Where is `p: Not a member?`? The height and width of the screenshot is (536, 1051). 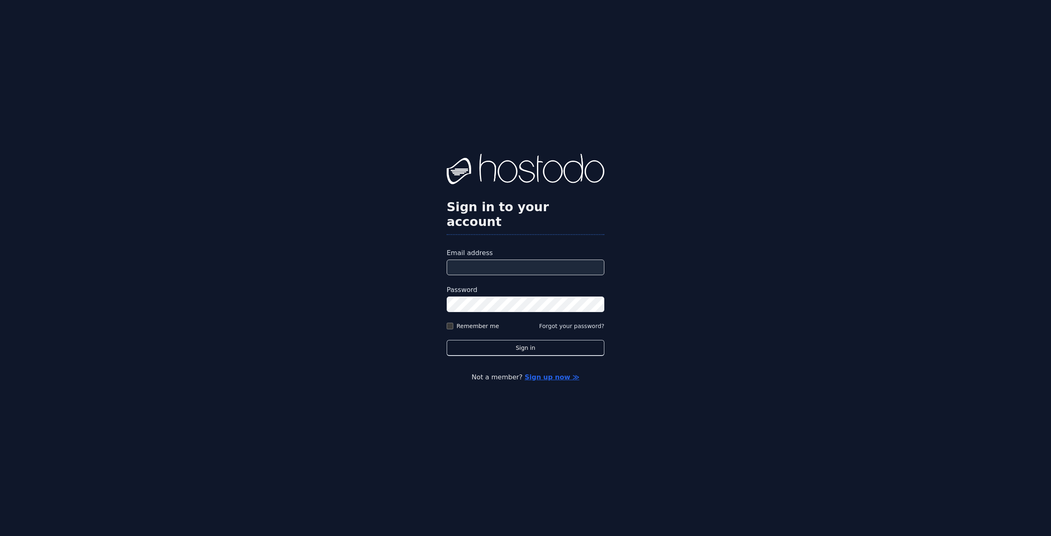
p: Not a member? is located at coordinates (525, 378).